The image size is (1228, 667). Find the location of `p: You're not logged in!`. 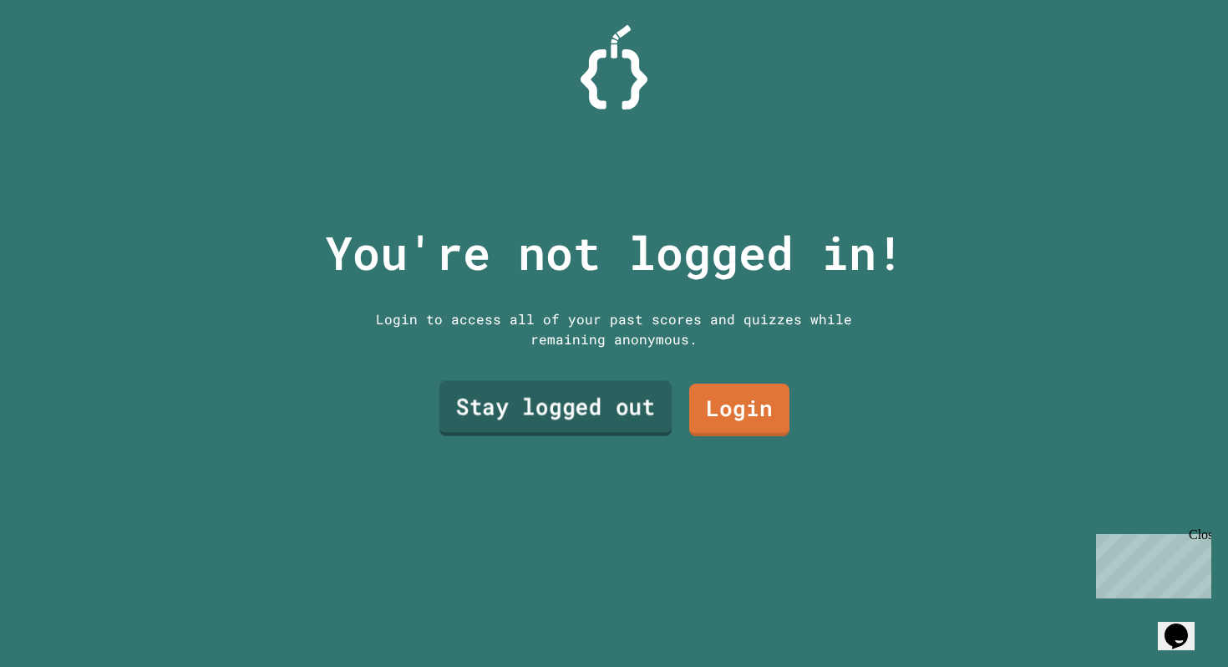

p: You're not logged in! is located at coordinates (614, 252).